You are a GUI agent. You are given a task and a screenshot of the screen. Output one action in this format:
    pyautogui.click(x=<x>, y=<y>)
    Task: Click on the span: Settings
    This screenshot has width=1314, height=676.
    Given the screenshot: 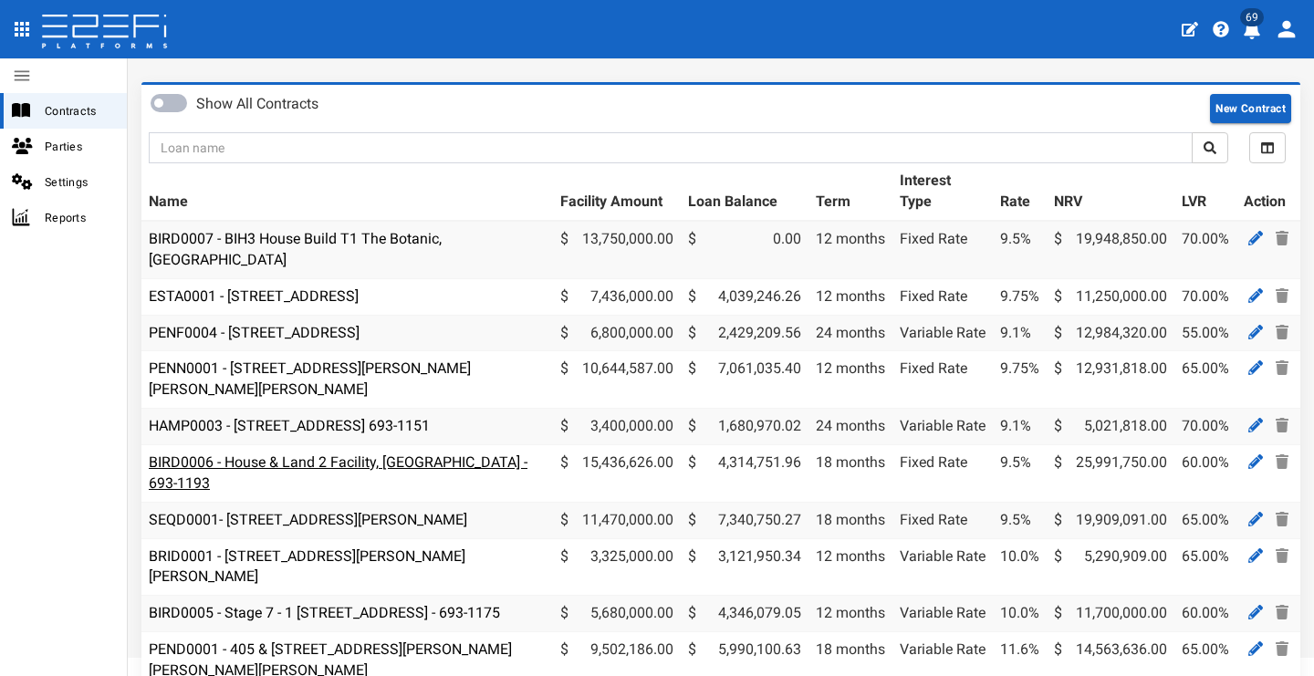 What is the action you would take?
    pyautogui.click(x=78, y=182)
    